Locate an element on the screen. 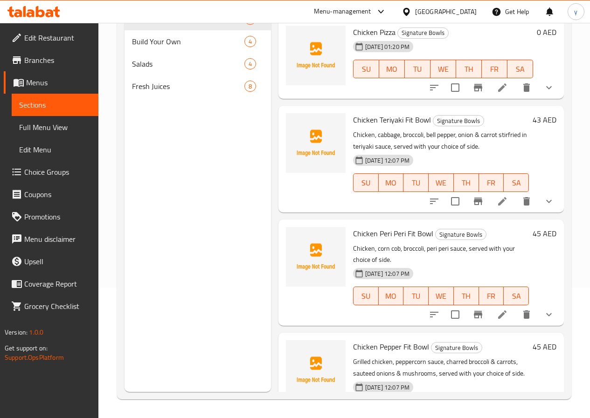 The width and height of the screenshot is (590, 418). a: Branches is located at coordinates (51, 60).